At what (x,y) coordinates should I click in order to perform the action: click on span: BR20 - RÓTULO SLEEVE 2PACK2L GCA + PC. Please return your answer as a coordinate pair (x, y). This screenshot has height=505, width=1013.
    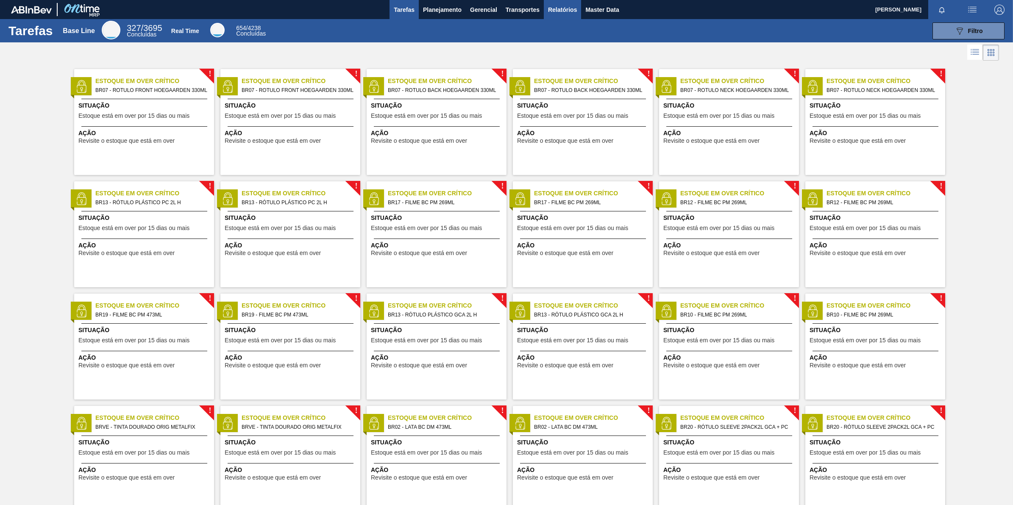
    Looking at the image, I should click on (882, 427).